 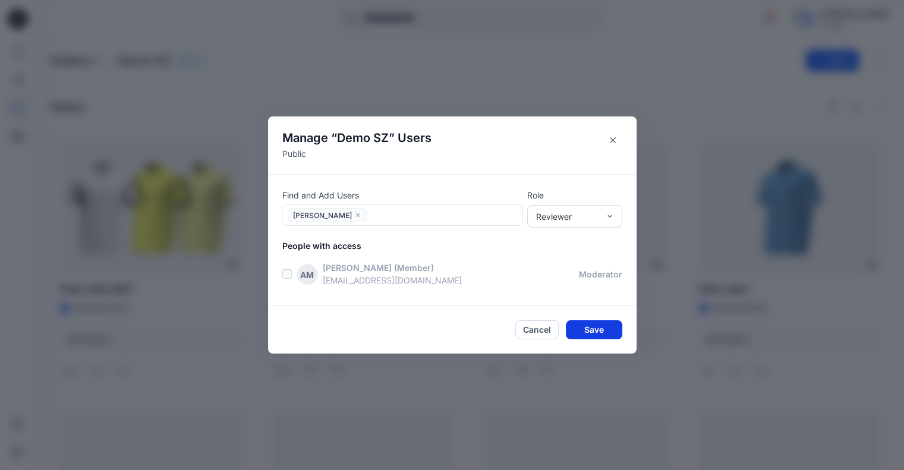 I want to click on p: Role, so click(x=575, y=195).